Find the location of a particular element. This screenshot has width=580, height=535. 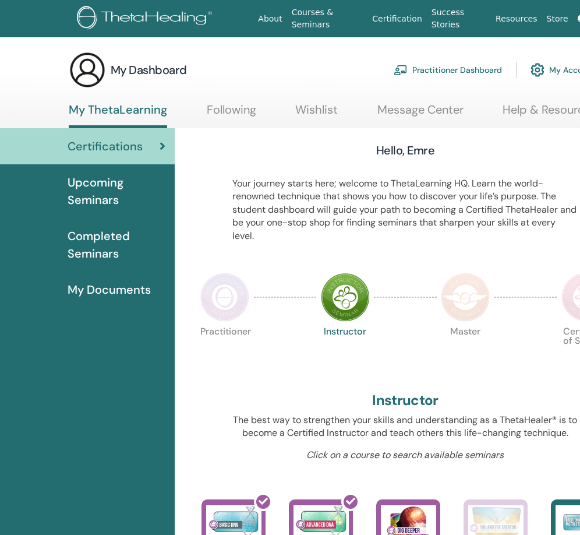

p: Master is located at coordinates (465, 351).